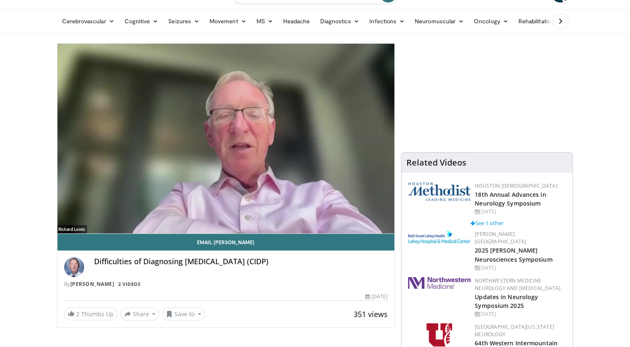  I want to click on span: 351 views, so click(370, 314).